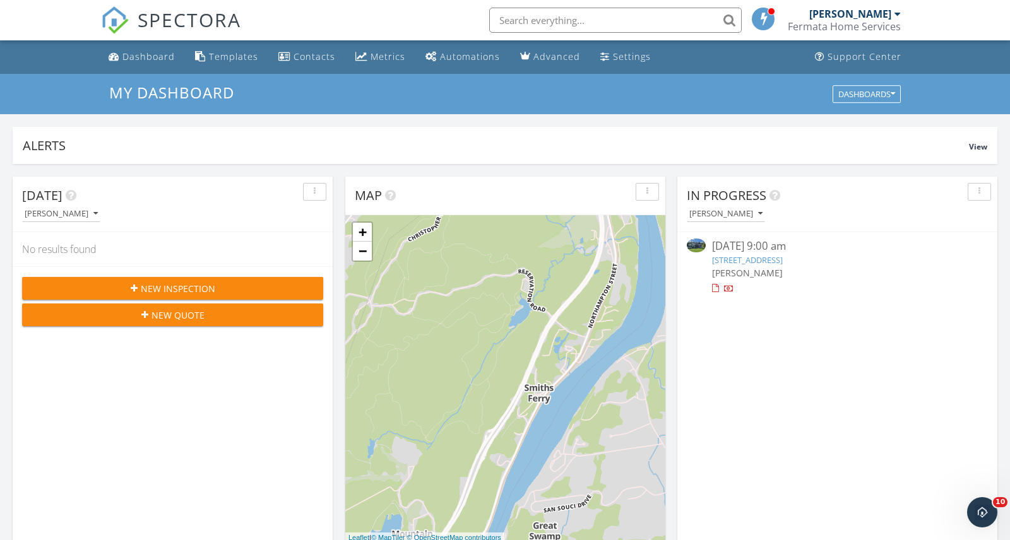  I want to click on a: Settings, so click(625, 57).